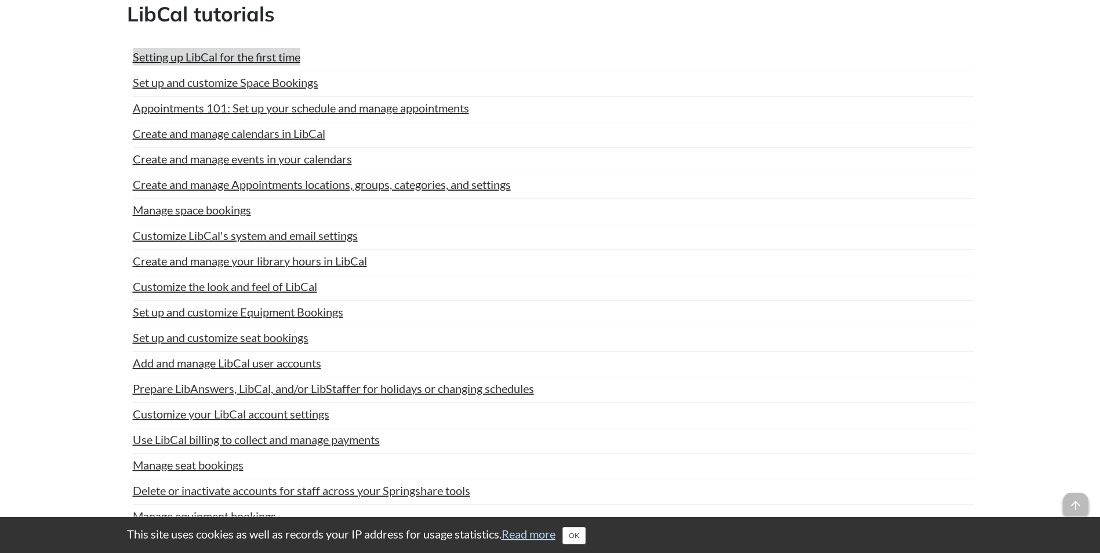  Describe the element at coordinates (220, 338) in the screenshot. I see `a: Set up and customize seat bookings` at that location.